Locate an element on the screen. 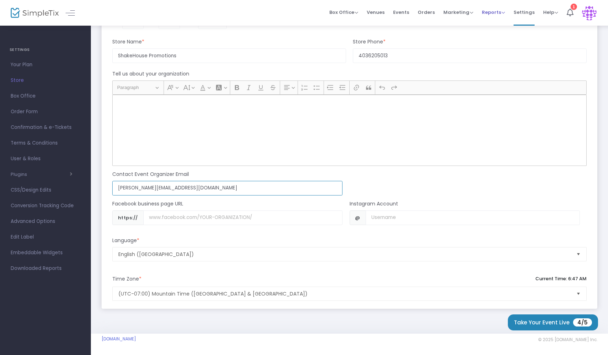  m-panel-subtitle: Store Name is located at coordinates (128, 42).